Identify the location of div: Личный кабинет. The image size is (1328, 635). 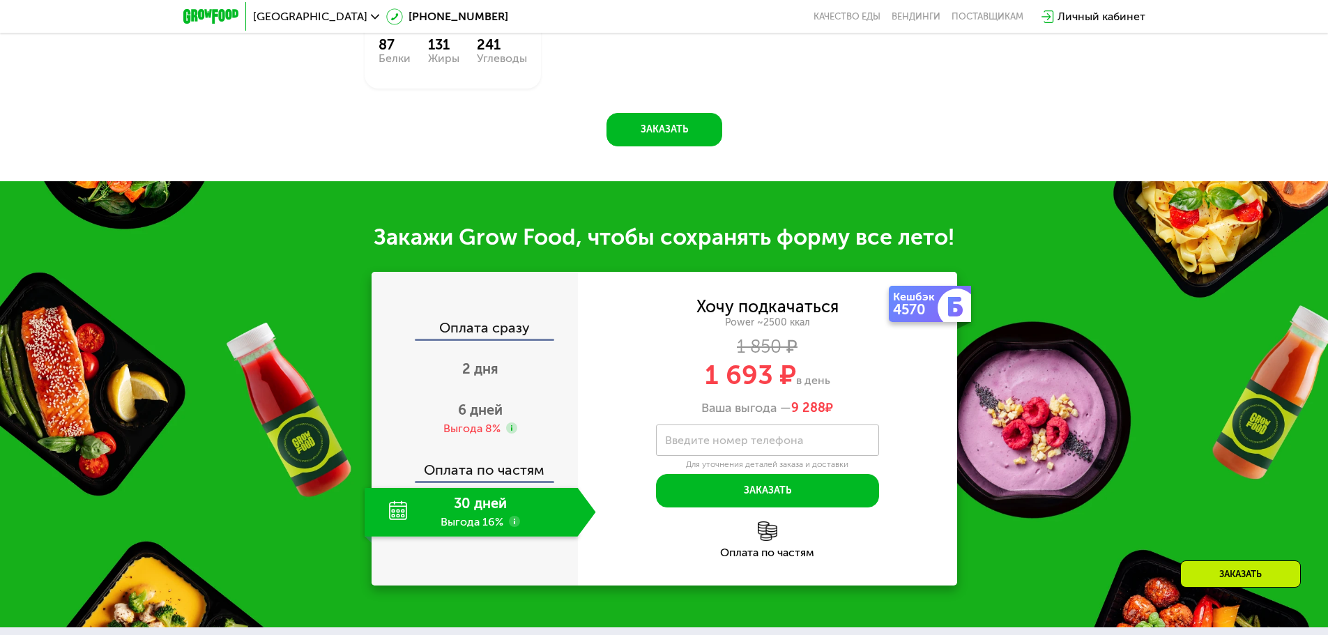
(1101, 17).